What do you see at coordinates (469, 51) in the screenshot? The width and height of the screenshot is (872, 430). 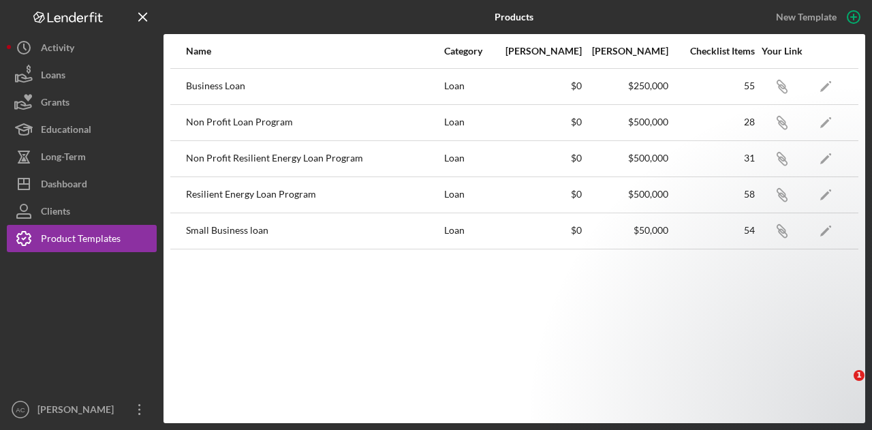 I see `div: Category` at bounding box center [469, 51].